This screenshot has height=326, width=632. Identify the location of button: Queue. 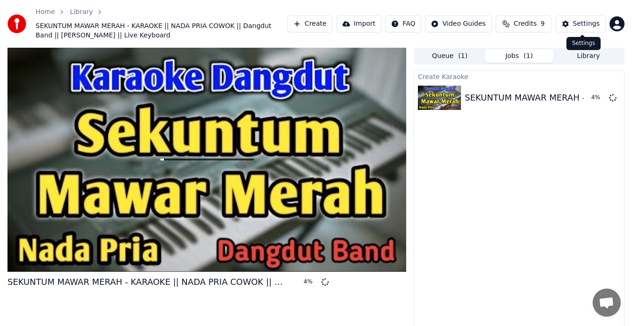
(450, 56).